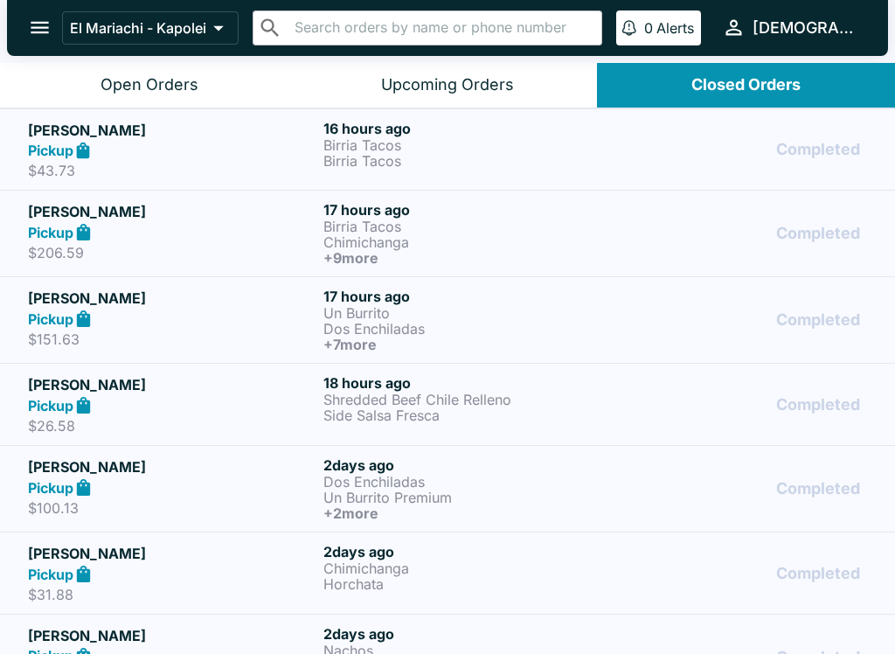 The width and height of the screenshot is (895, 654). Describe the element at coordinates (468, 497) in the screenshot. I see `p: Un Burrito Premium` at that location.